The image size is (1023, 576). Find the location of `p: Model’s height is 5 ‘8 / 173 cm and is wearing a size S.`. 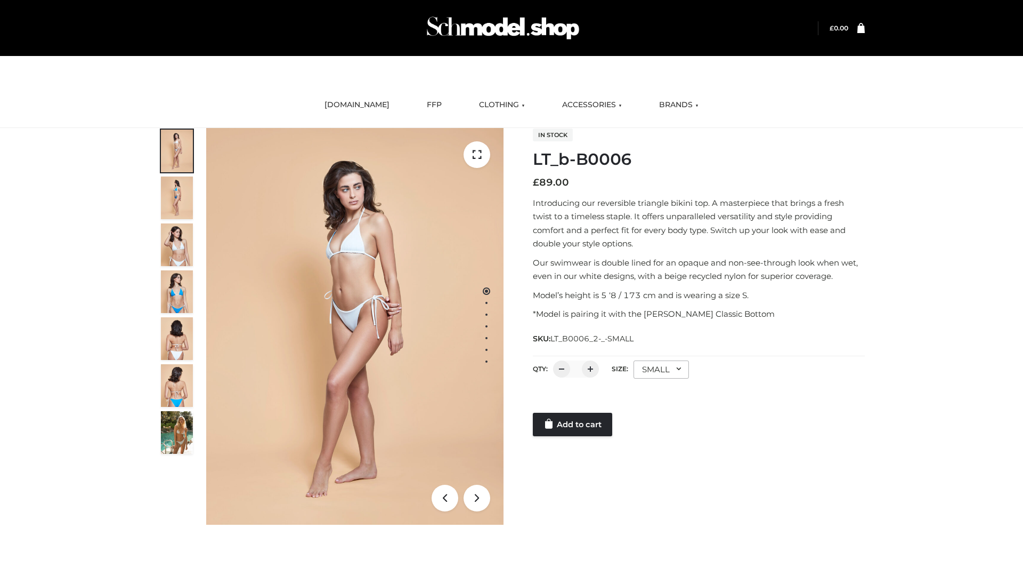

p: Model’s height is 5 ‘8 / 173 cm and is wearing a size S. is located at coordinates (699, 295).